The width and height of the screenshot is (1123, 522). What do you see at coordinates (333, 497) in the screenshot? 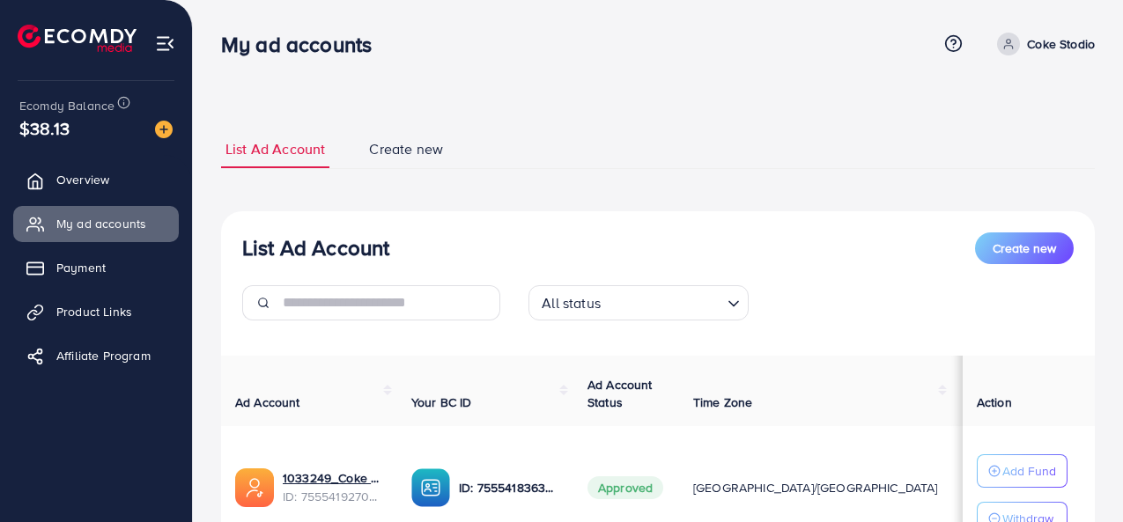
I see `span: ID: 7555419270801358849` at bounding box center [333, 497].